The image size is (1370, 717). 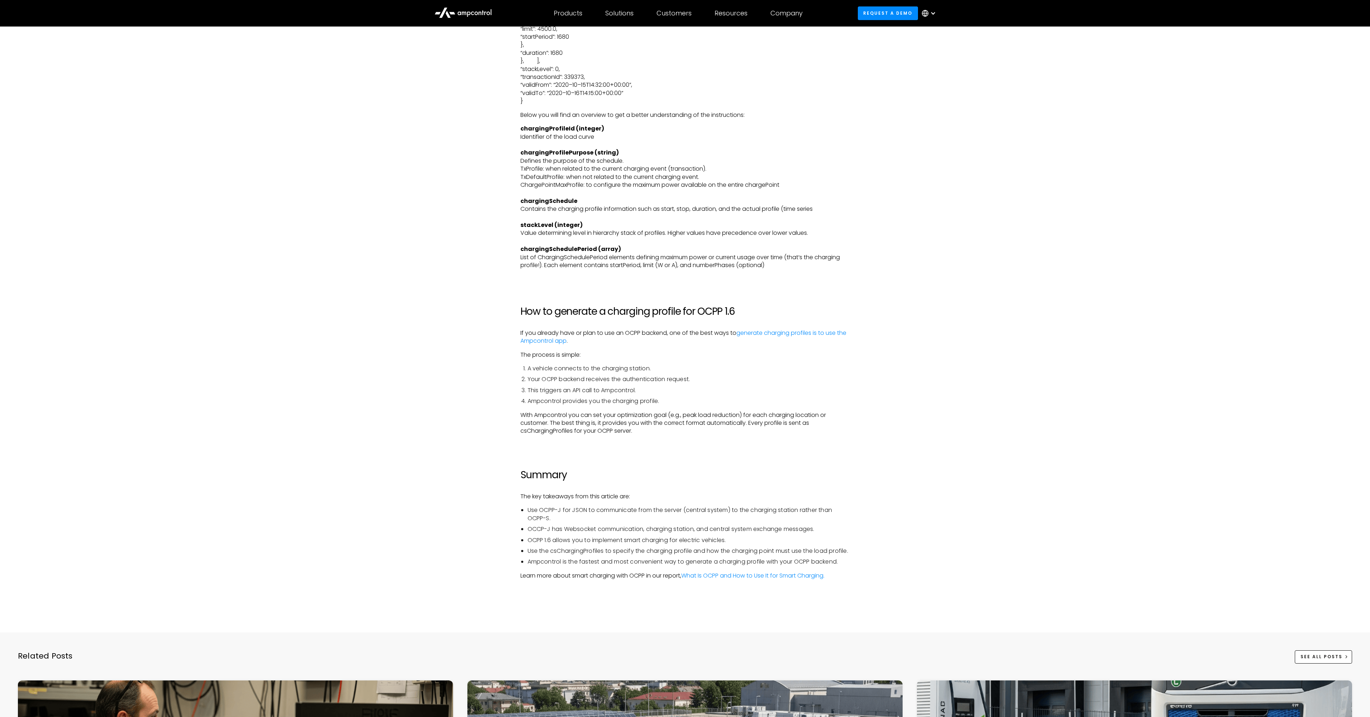 I want to click on strong: chargingSchedule, so click(x=549, y=201).